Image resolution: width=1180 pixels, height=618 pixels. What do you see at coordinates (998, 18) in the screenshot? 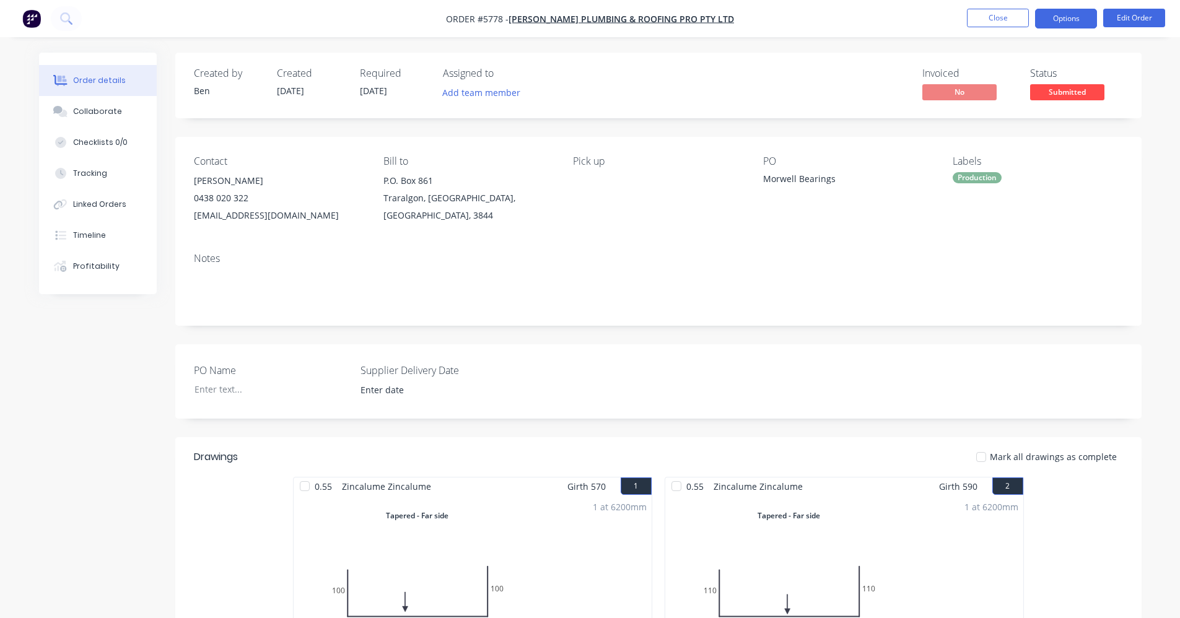
I see `button: Close` at bounding box center [998, 18].